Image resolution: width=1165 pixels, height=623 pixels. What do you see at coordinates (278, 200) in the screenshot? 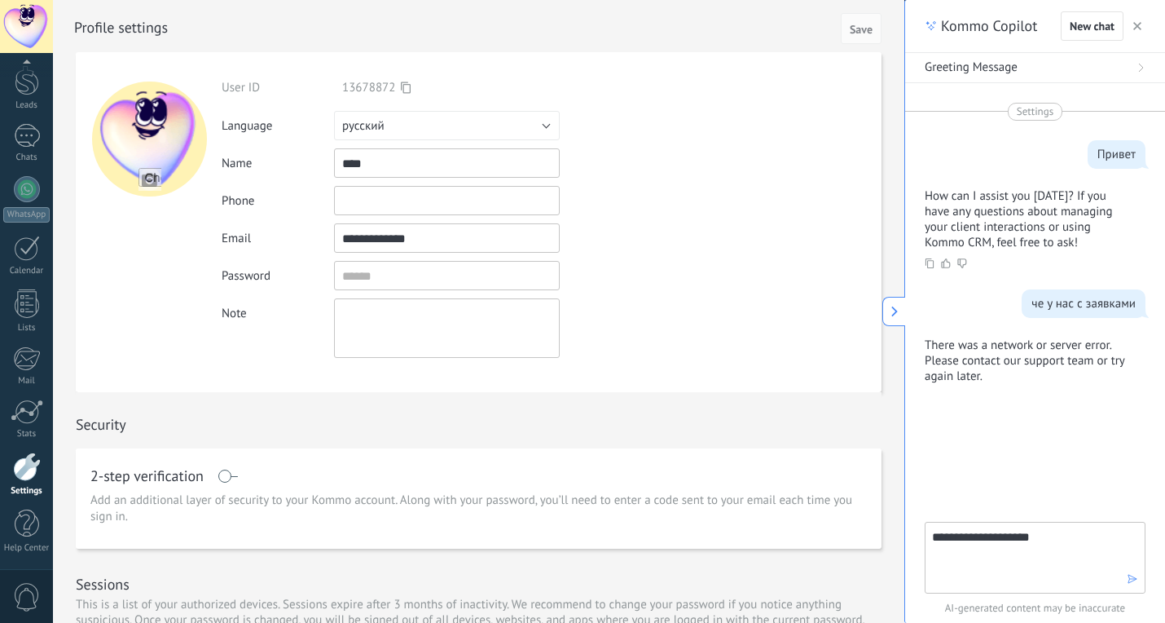
I see `div: Phone` at bounding box center [278, 200].